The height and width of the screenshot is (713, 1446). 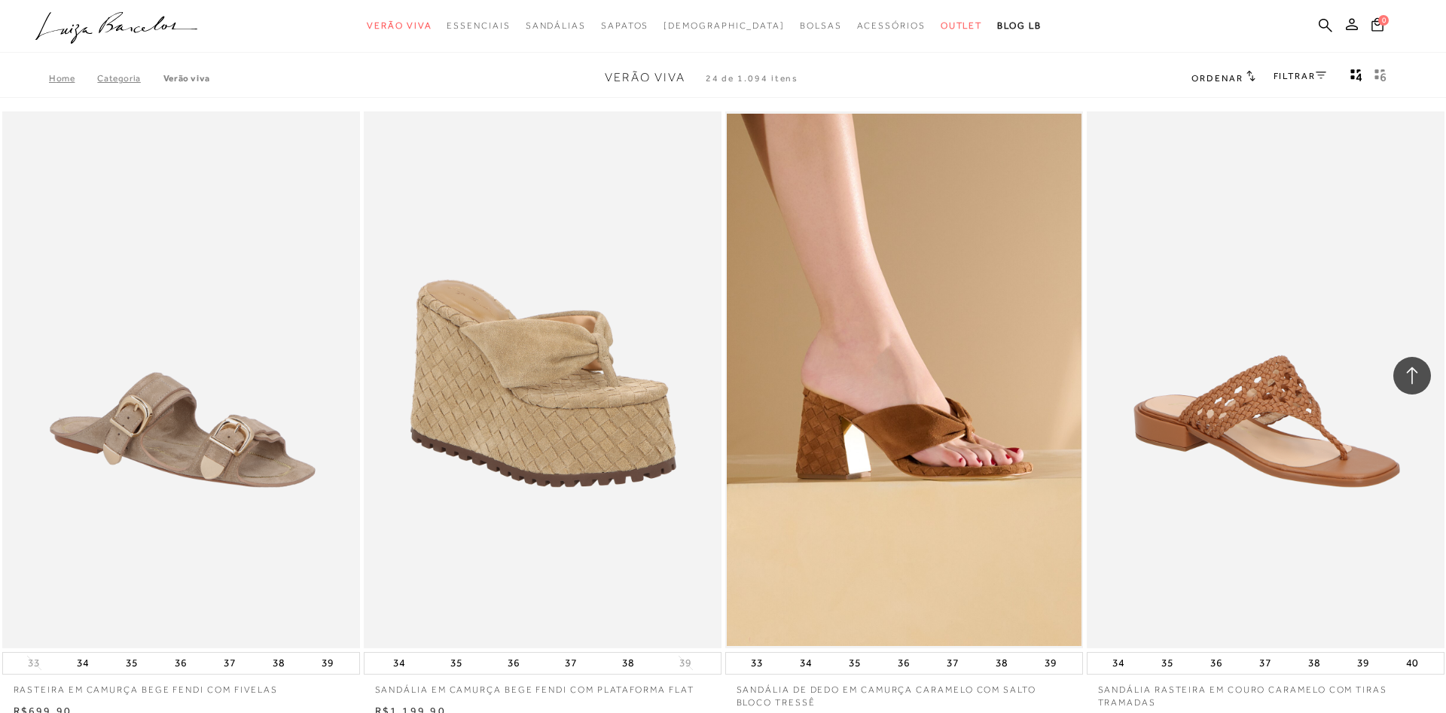 What do you see at coordinates (891, 26) in the screenshot?
I see `span: Acessórios` at bounding box center [891, 26].